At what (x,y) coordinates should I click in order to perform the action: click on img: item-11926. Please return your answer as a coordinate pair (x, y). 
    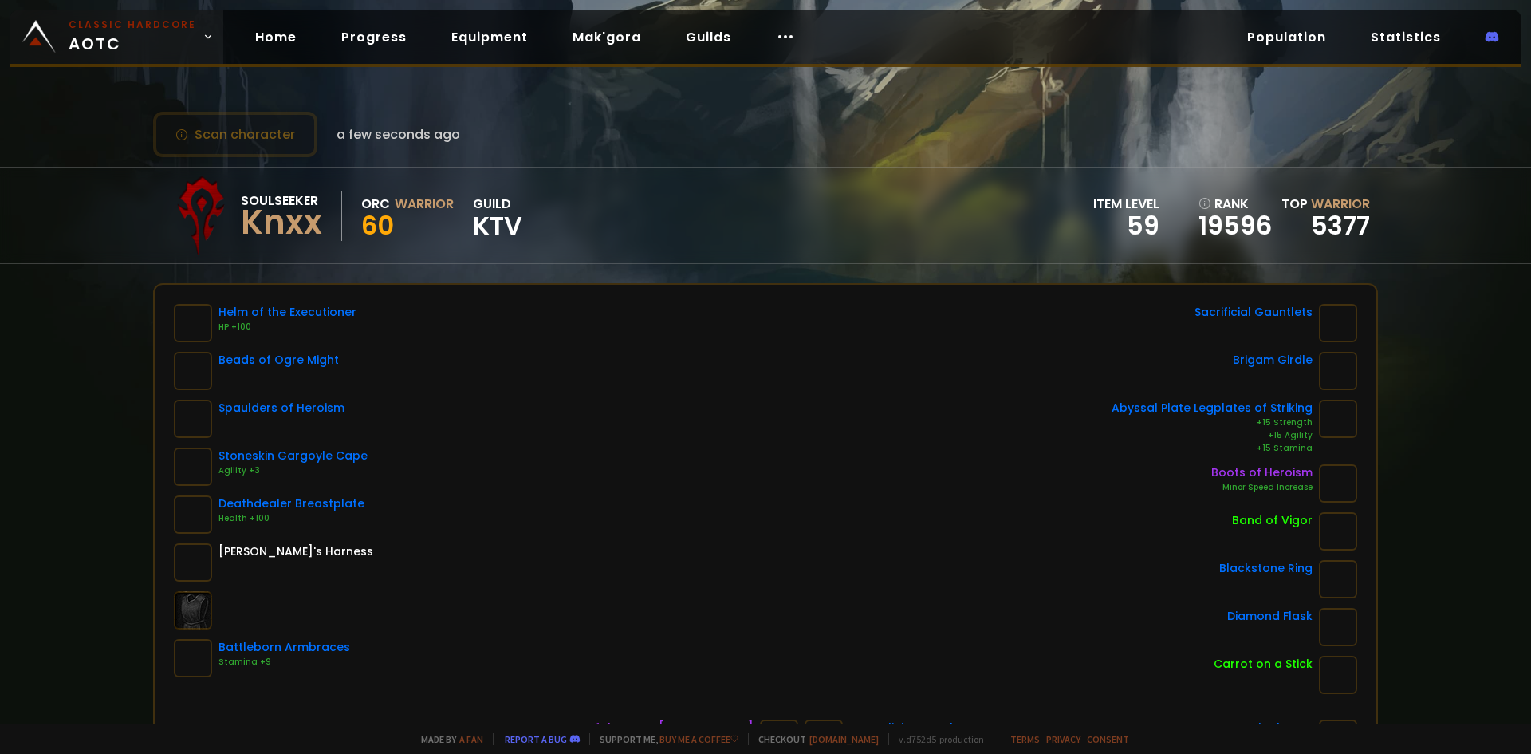
    Looking at the image, I should click on (193, 514).